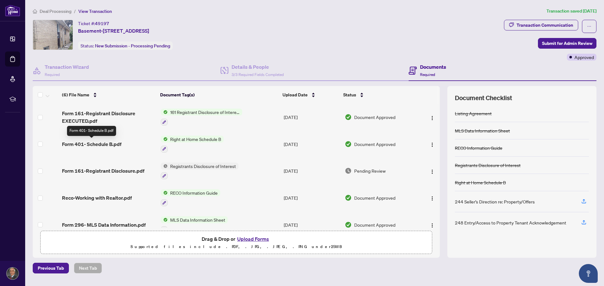  What do you see at coordinates (567, 43) in the screenshot?
I see `button: Submit for Admin Review` at bounding box center [567, 43].